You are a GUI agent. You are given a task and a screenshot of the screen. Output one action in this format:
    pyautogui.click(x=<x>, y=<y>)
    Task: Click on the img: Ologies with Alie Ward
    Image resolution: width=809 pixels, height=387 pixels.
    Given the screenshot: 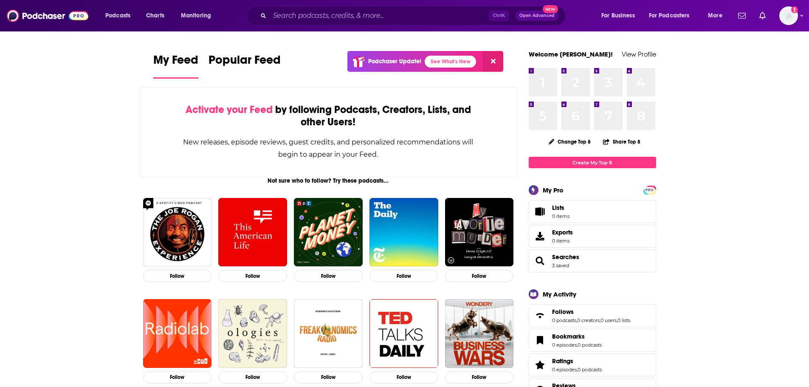 What is the action you would take?
    pyautogui.click(x=253, y=333)
    